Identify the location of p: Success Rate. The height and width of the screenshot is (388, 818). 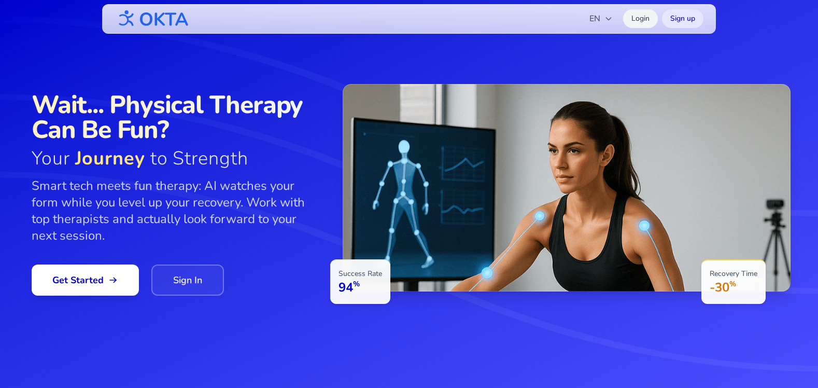
(360, 274).